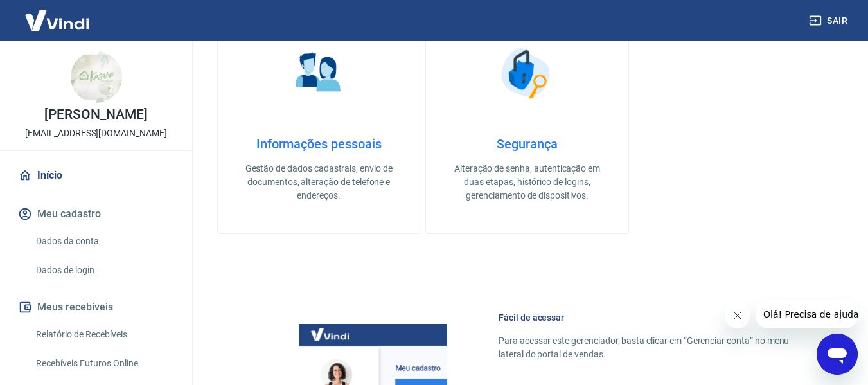 The width and height of the screenshot is (868, 385). I want to click on p: Alteração de senha, autenticação em duas etapas, histórico de logins, gerenciamento de dispositivos., so click(527, 182).